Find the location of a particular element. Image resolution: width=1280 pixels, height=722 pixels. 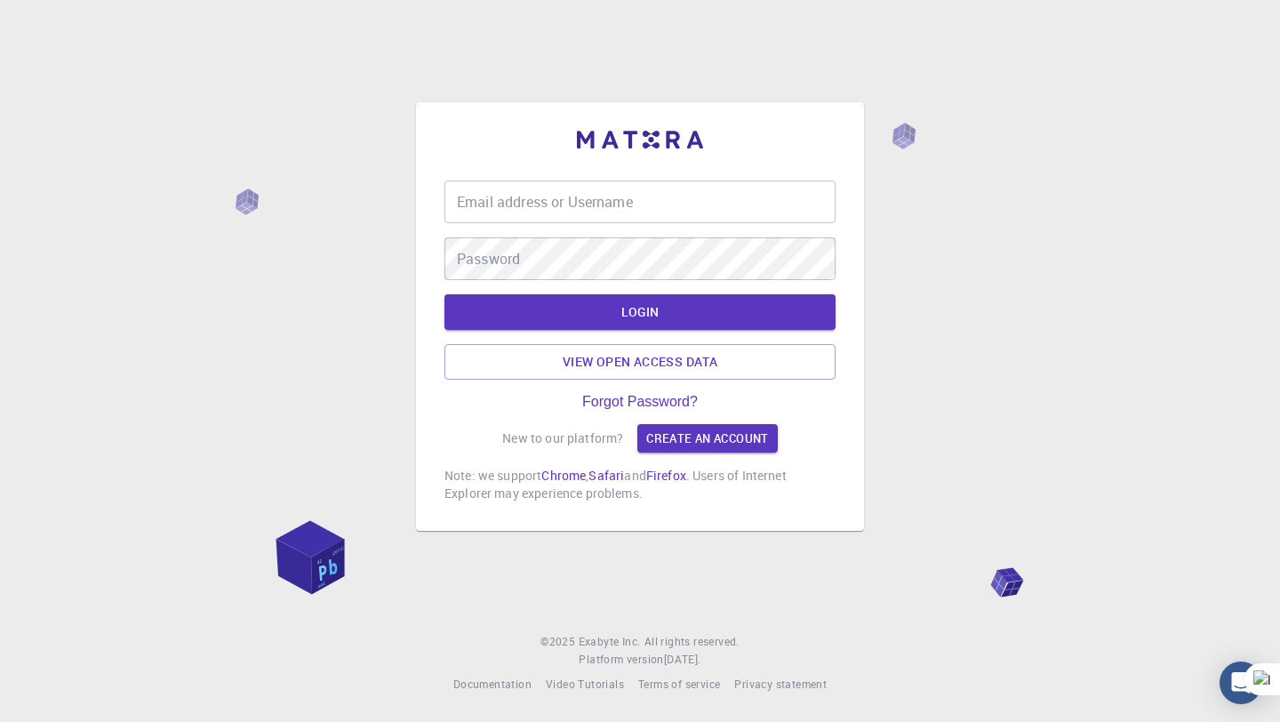

a: Forgot Password? is located at coordinates (640, 402).